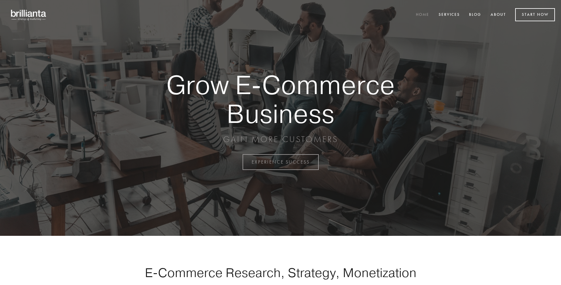 The image size is (561, 285). I want to click on a: EXPERIENCE SUCCESS, so click(281, 162).